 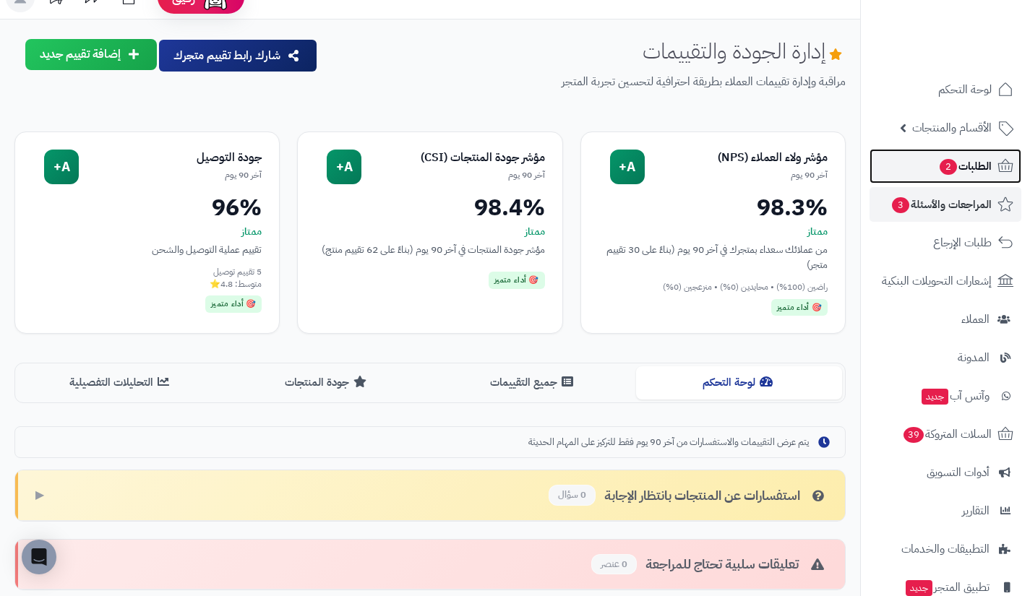 I want to click on span: المدونة, so click(x=973, y=358).